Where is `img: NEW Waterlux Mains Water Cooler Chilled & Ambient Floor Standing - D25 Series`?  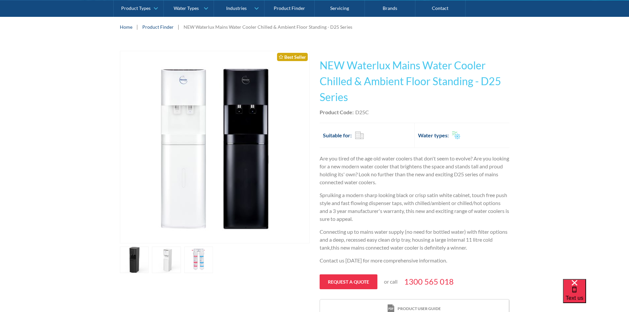 img: NEW Waterlux Mains Water Cooler Chilled & Ambient Floor Standing - D25 Series is located at coordinates (215, 147).